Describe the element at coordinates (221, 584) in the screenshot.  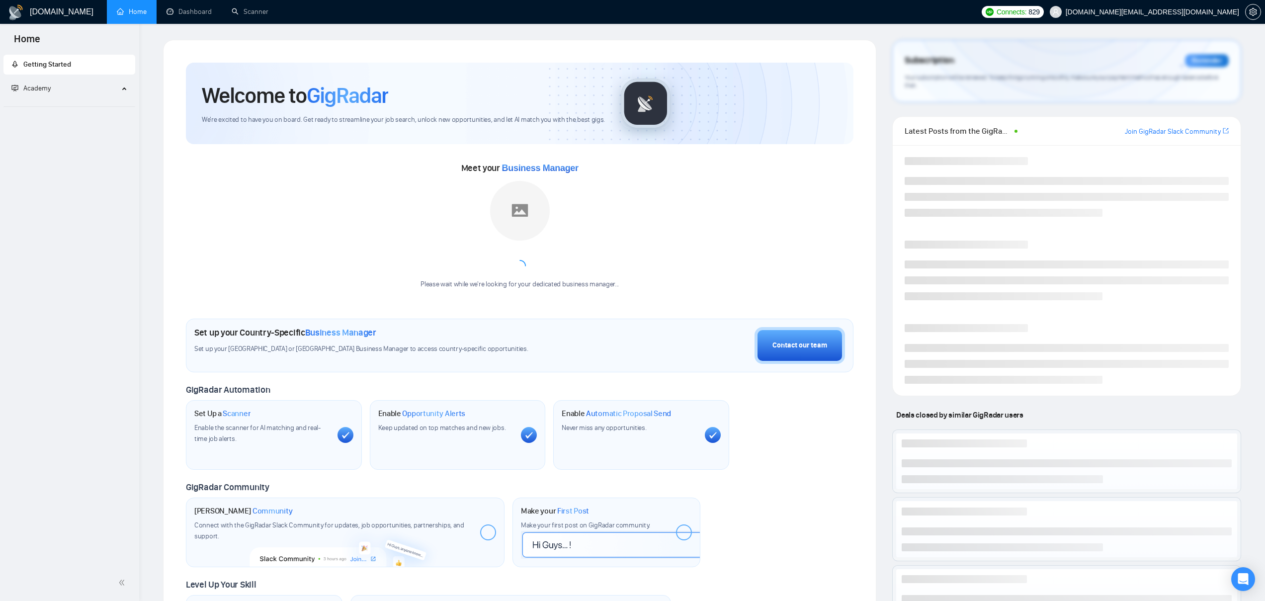
I see `span: Level Up Your Skill` at that location.